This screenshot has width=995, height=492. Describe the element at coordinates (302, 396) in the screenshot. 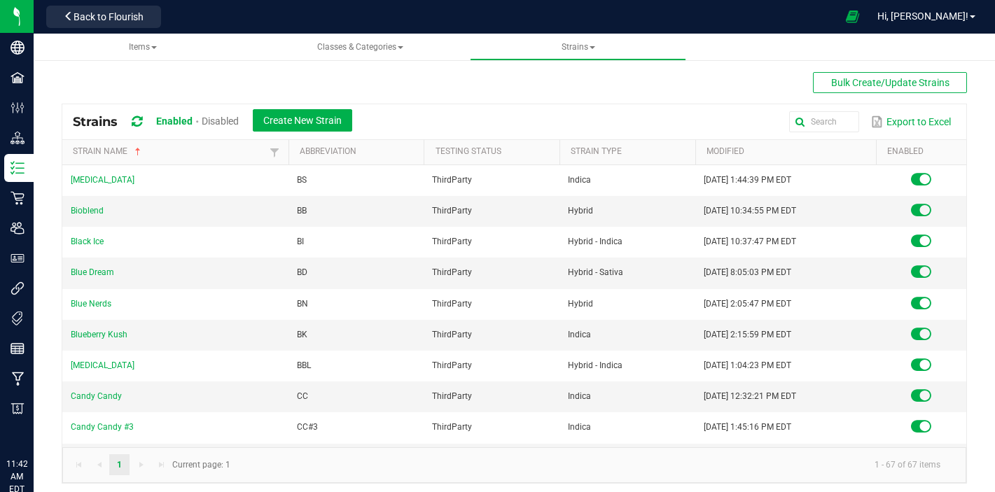

I see `span: CC` at that location.